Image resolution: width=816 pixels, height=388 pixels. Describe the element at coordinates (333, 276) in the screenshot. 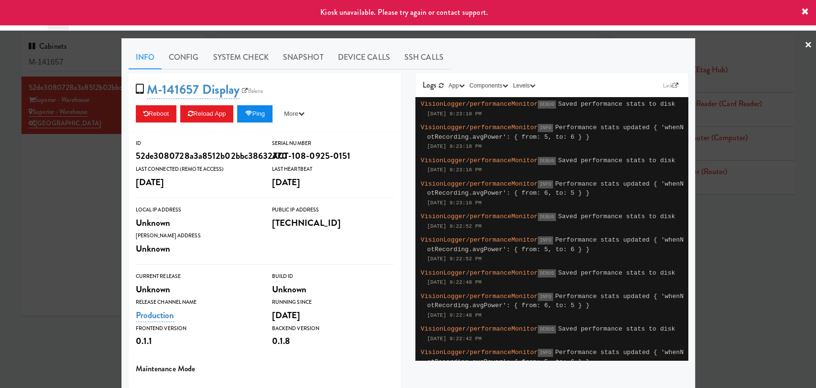

I see `div: Build Id` at that location.